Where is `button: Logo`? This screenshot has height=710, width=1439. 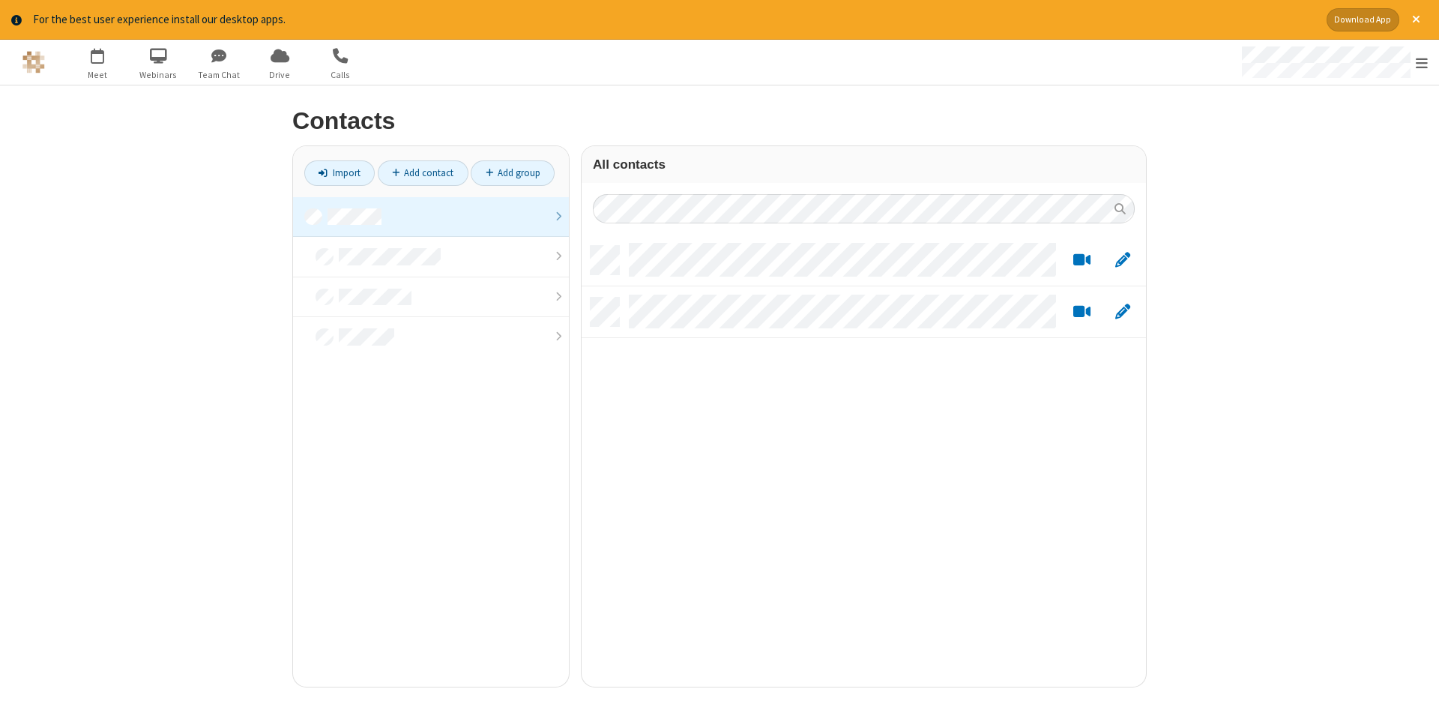 button: Logo is located at coordinates (33, 62).